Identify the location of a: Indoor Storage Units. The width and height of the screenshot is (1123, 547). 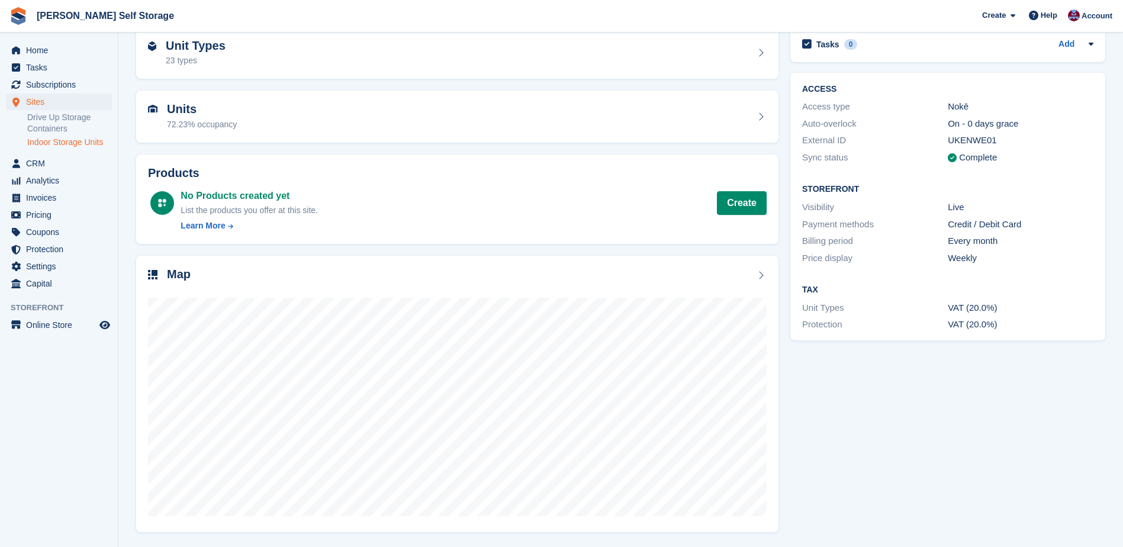
(69, 142).